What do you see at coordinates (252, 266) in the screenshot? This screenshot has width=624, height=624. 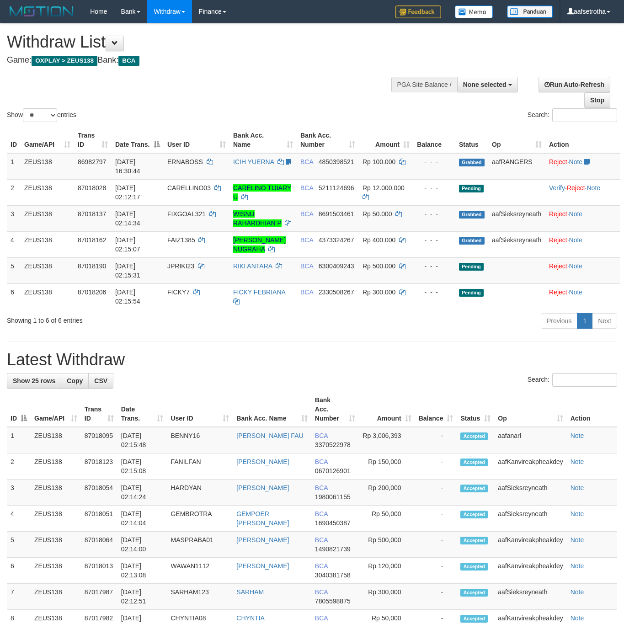 I see `a: RIKI ANTARA` at bounding box center [252, 266].